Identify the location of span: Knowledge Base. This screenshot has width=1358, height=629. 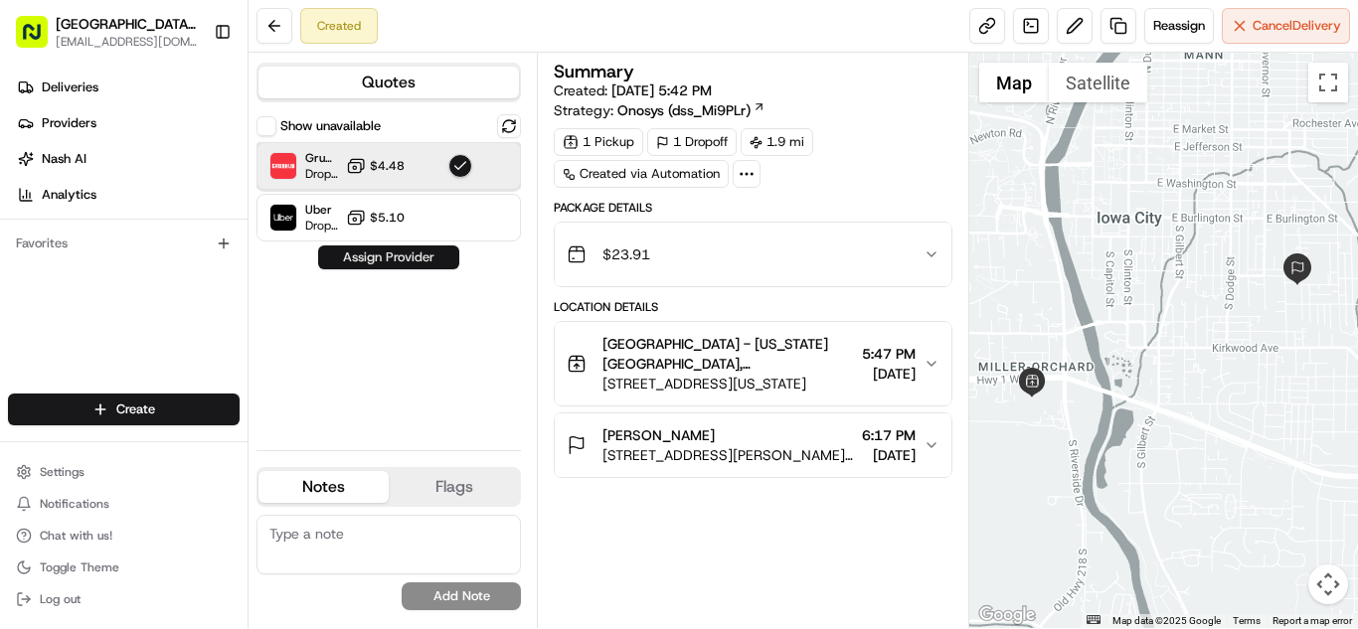
(95, 454).